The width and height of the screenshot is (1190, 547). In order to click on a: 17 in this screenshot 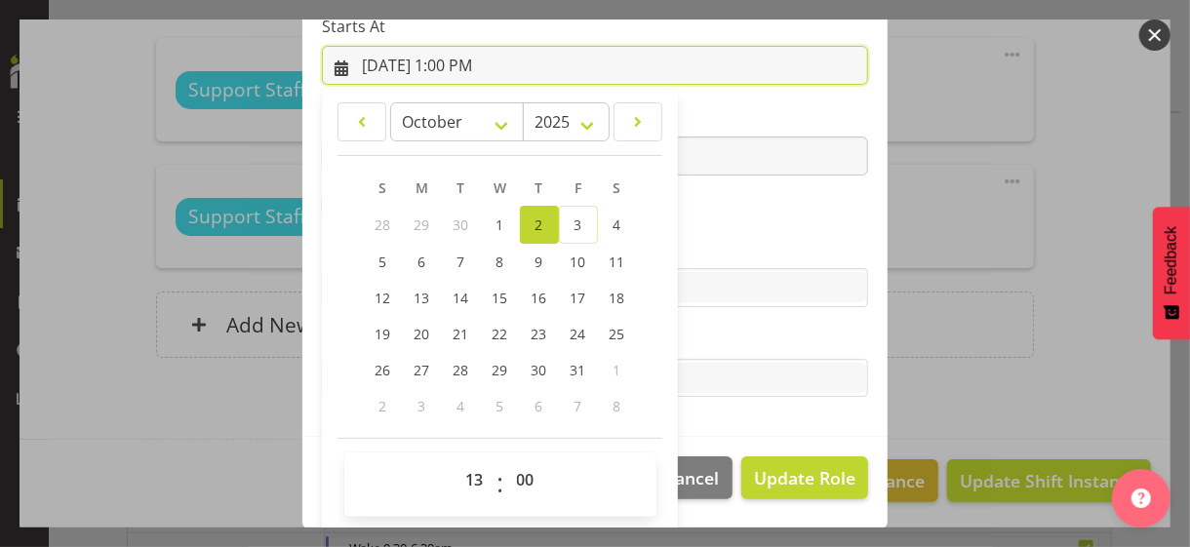, I will do `click(578, 298)`.